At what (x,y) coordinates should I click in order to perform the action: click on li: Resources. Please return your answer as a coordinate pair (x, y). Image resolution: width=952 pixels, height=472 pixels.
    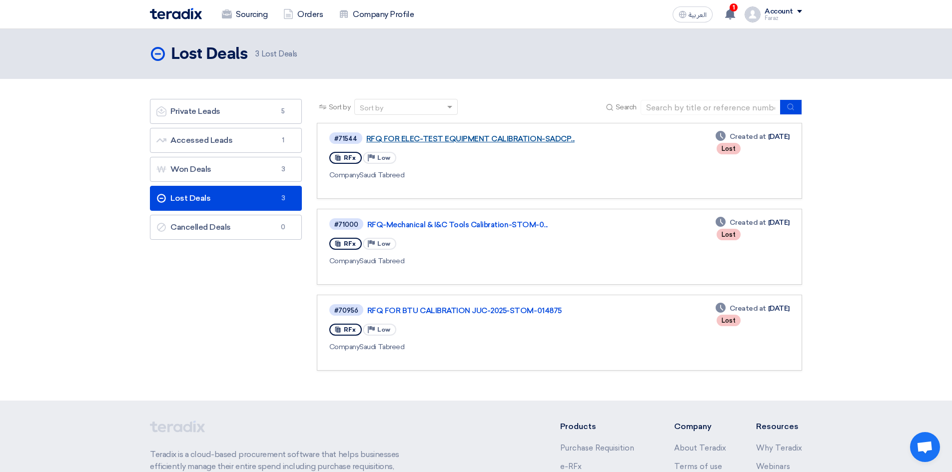
    Looking at the image, I should click on (779, 427).